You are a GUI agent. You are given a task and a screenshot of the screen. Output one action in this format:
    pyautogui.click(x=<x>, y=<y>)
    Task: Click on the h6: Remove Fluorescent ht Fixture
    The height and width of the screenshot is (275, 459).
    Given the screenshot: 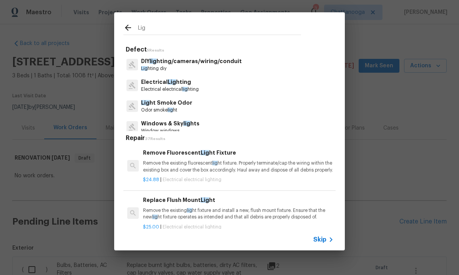 What is the action you would take?
    pyautogui.click(x=238, y=153)
    